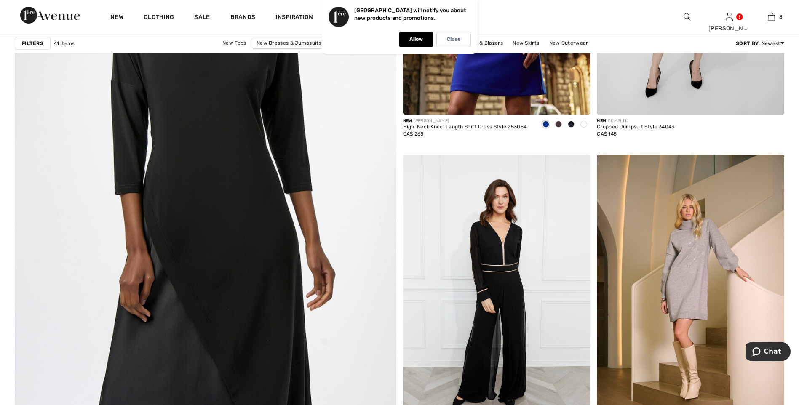 The width and height of the screenshot is (799, 405). What do you see at coordinates (569, 43) in the screenshot?
I see `a: New Outerwear` at bounding box center [569, 43].